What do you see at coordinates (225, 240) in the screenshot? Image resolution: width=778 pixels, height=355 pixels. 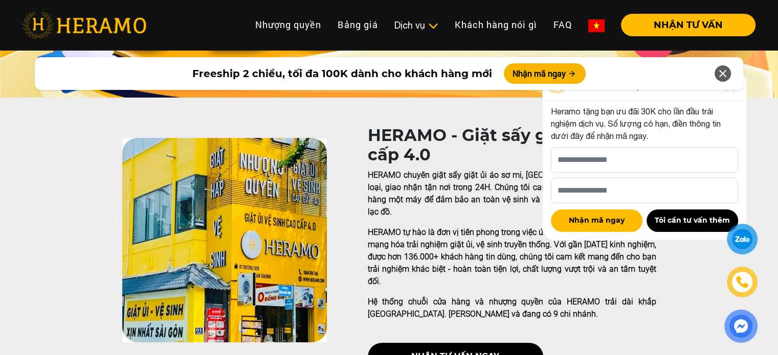 I see `img: heramo-quality-banner` at bounding box center [225, 240].